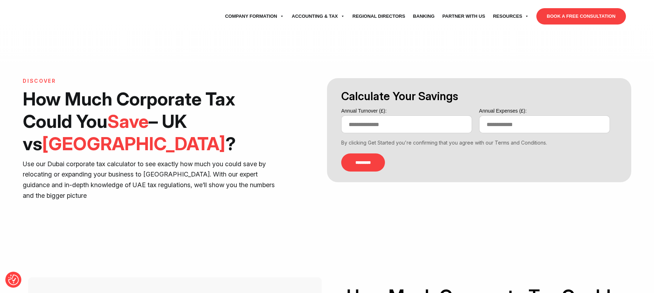  Describe the element at coordinates (154, 122) in the screenshot. I see `h1: How Much Corporate Tax Could You – UK vs ?` at that location.